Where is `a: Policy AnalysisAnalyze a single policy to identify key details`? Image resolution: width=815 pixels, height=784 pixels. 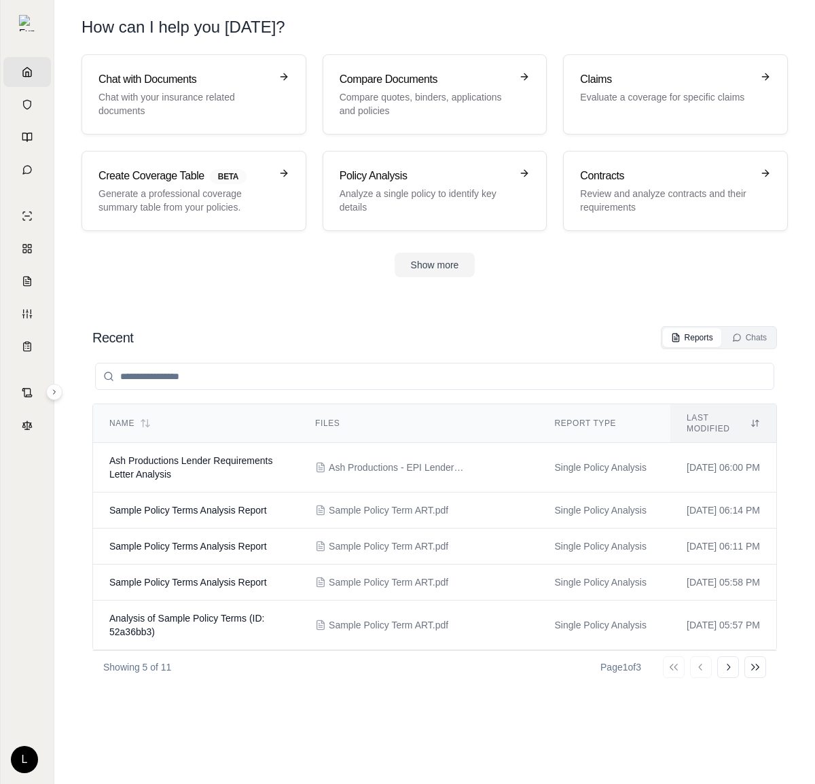
a: Policy AnalysisAnalyze a single policy to identify key details is located at coordinates (435, 191).